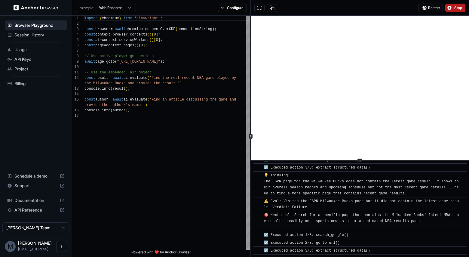 This screenshot has width=469, height=257. I want to click on div: API Keys, so click(36, 59).